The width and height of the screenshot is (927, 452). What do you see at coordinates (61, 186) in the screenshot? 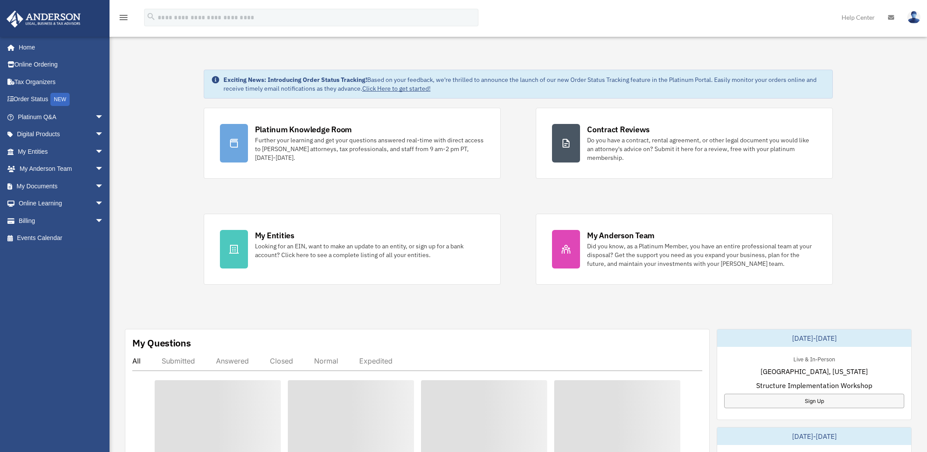
I see `a: My Documentsarrow_drop_down` at bounding box center [61, 186].